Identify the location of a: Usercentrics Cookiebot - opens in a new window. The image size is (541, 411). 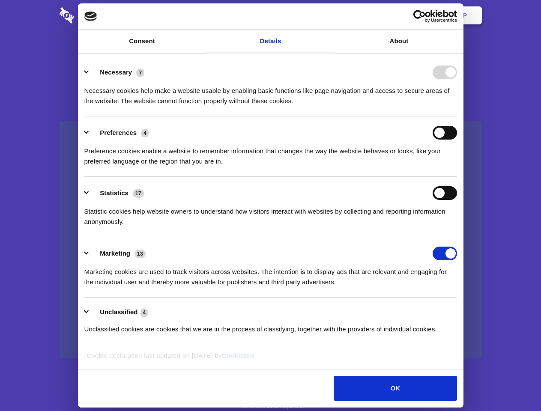
(420, 16).